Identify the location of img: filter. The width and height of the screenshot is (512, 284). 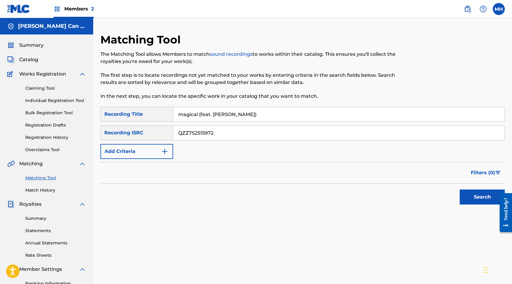
(497, 173).